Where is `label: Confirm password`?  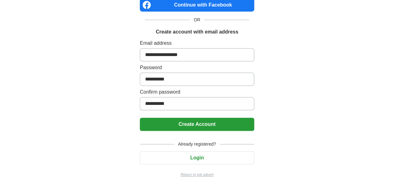
label: Confirm password is located at coordinates (197, 92).